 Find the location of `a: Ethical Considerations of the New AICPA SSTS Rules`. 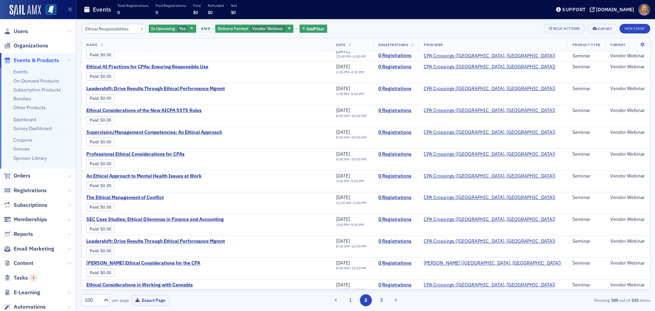

a: Ethical Considerations of the New AICPA SSTS Rules is located at coordinates (144, 111).